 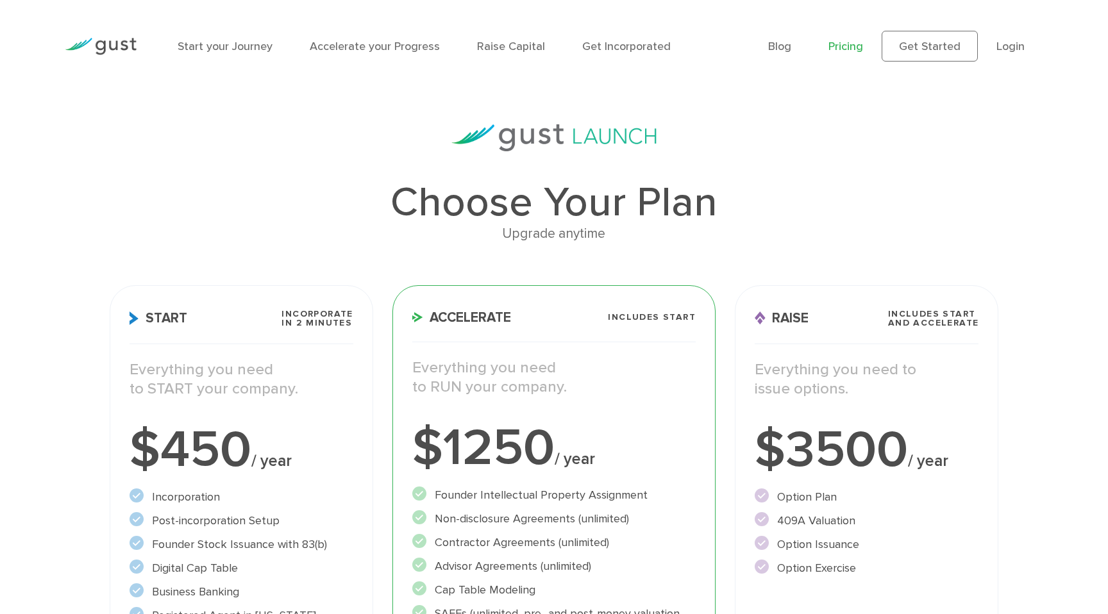 I want to click on span: Includes START, so click(x=651, y=317).